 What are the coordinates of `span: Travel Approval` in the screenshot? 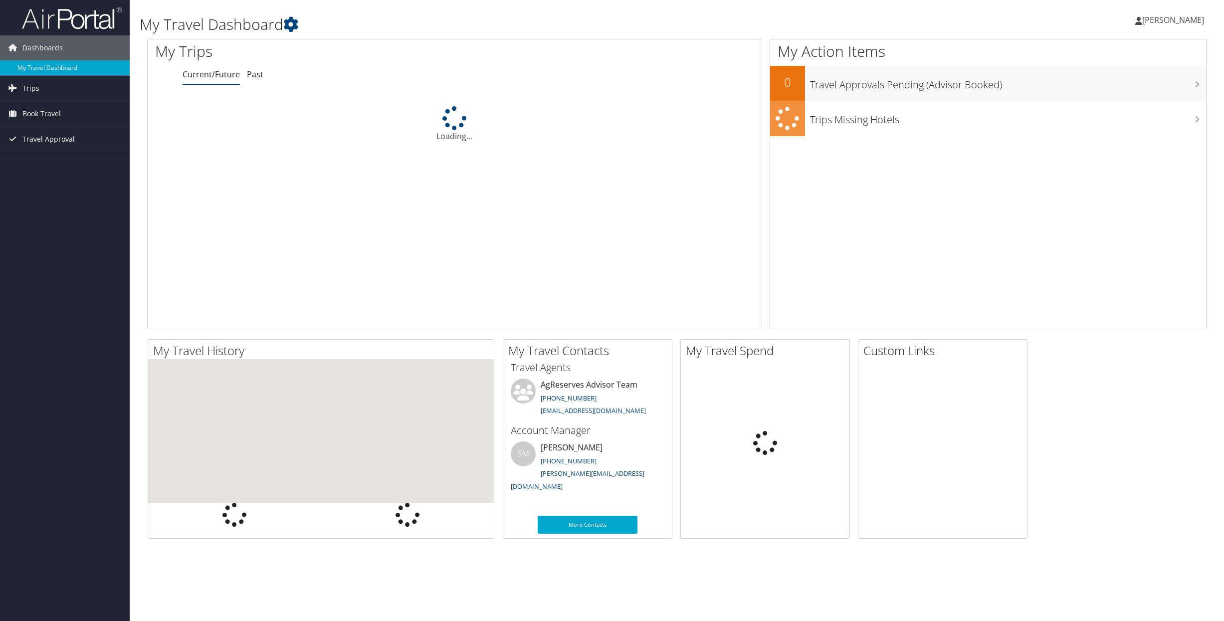 It's located at (48, 139).